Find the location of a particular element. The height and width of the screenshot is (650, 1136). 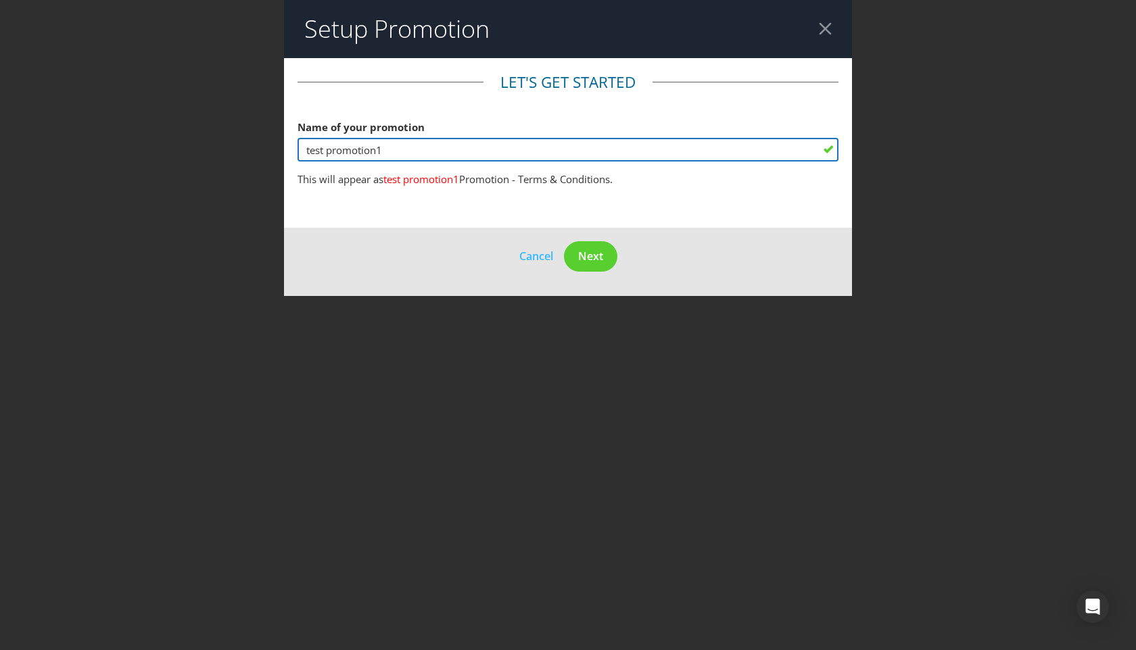

span: Name of your promotion is located at coordinates (361, 127).